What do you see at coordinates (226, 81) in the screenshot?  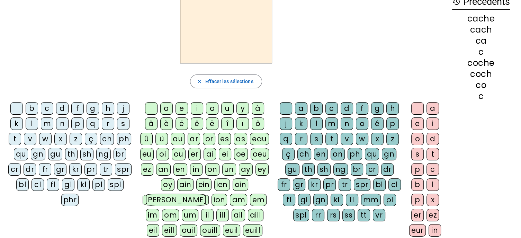 I see `button: Effacer les sélections` at bounding box center [226, 81].